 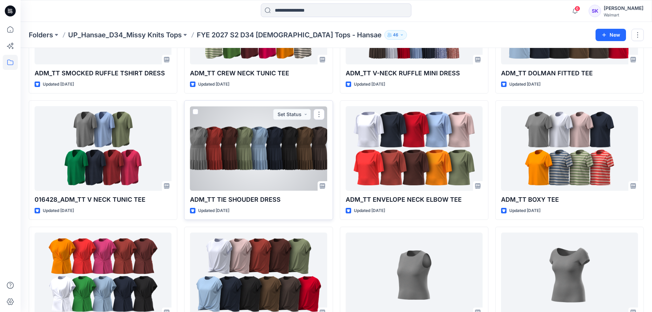 I want to click on div: Walmart, so click(x=624, y=15).